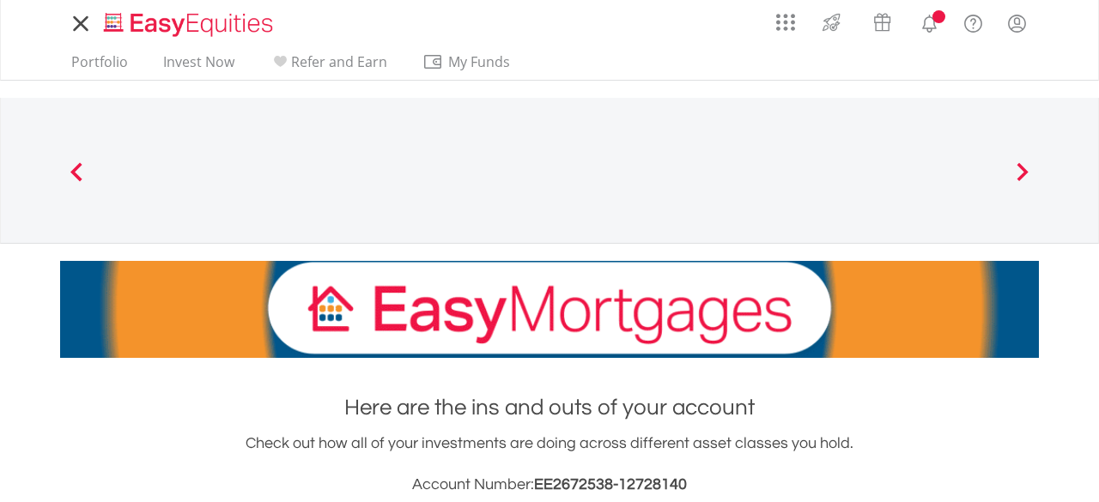 This screenshot has width=1099, height=502. I want to click on span: Refer and Earn, so click(339, 62).